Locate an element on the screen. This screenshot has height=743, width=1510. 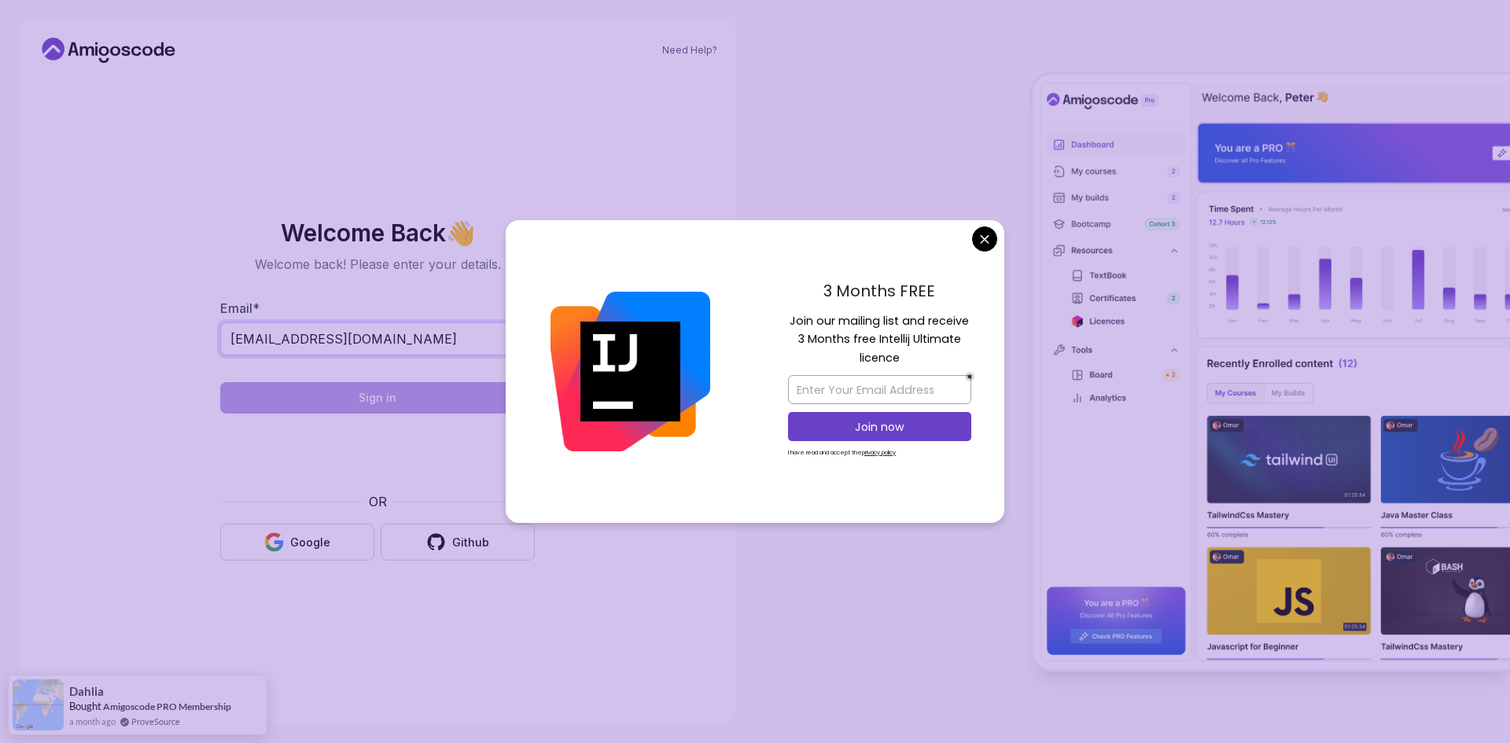
span: Bought is located at coordinates (85, 706).